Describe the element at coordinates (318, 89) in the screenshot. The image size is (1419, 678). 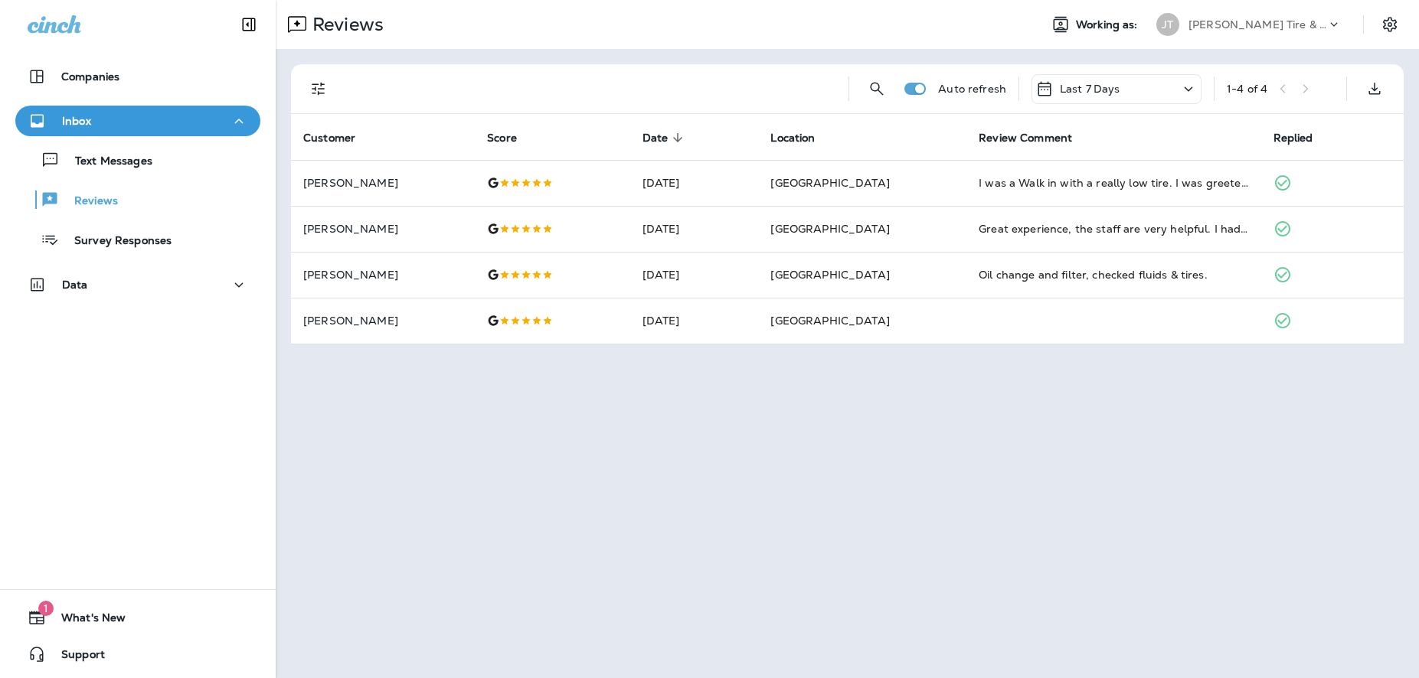
I see `button: Filters` at that location.